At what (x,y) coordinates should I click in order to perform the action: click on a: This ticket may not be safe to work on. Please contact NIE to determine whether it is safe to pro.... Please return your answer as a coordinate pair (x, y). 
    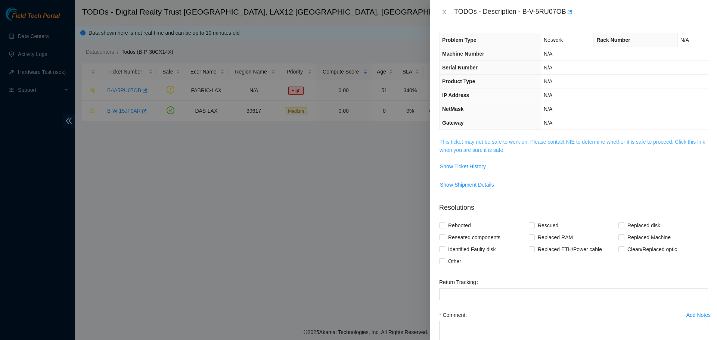
    Looking at the image, I should click on (572, 146).